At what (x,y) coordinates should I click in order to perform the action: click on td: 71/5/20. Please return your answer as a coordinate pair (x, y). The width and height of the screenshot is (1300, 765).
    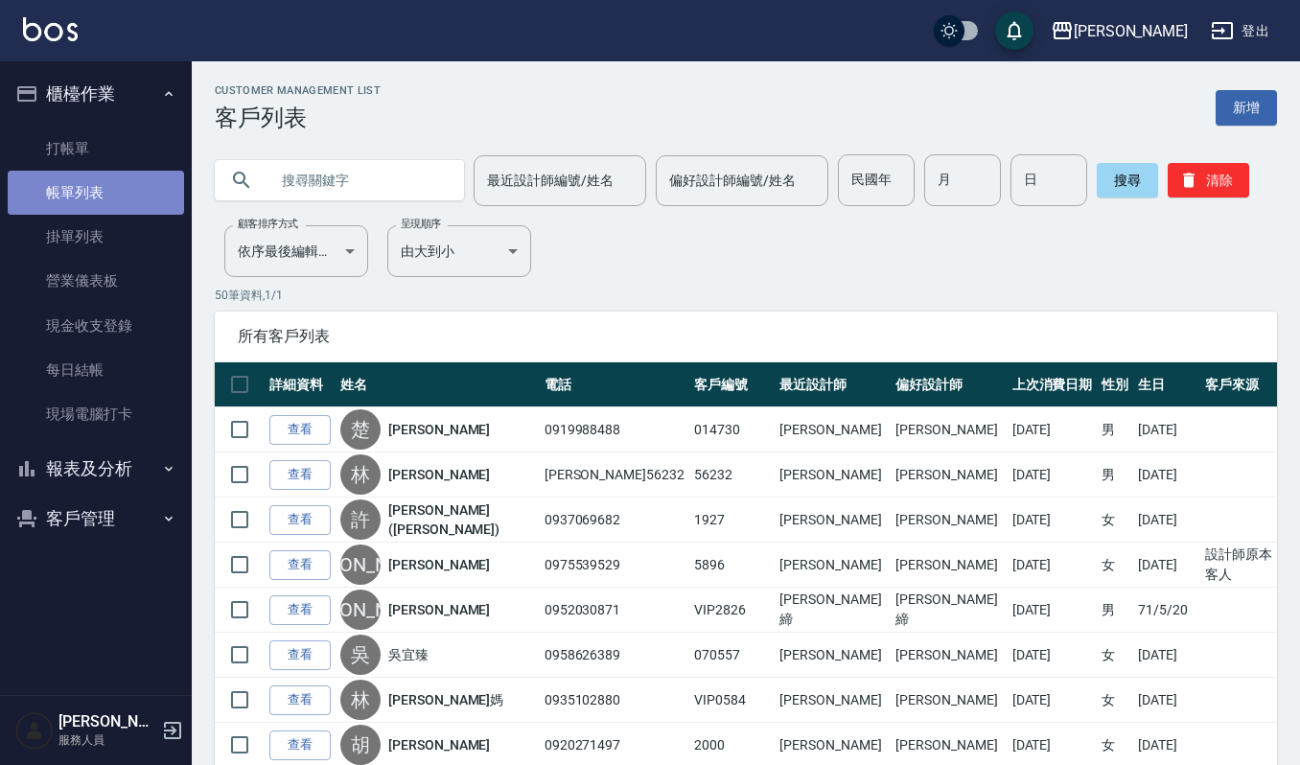
    Looking at the image, I should click on (1167, 610).